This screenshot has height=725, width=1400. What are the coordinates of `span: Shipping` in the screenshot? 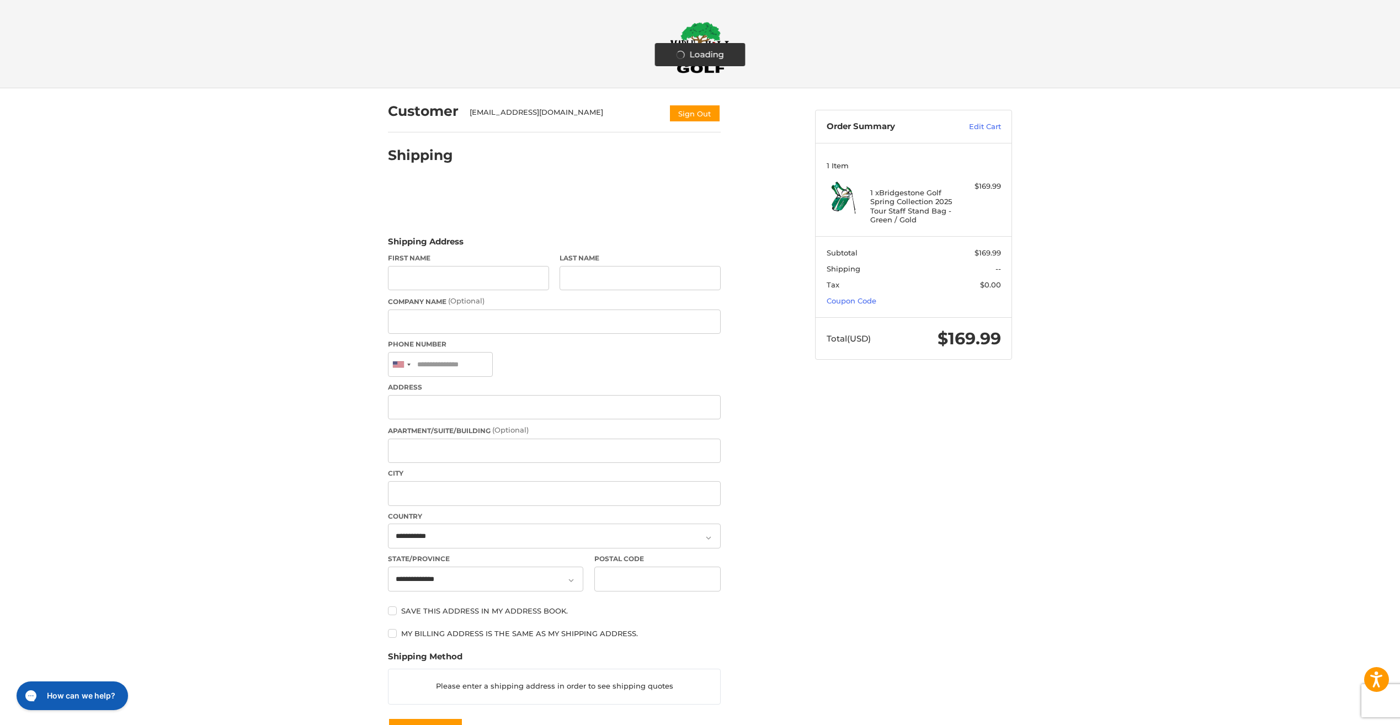 It's located at (843, 269).